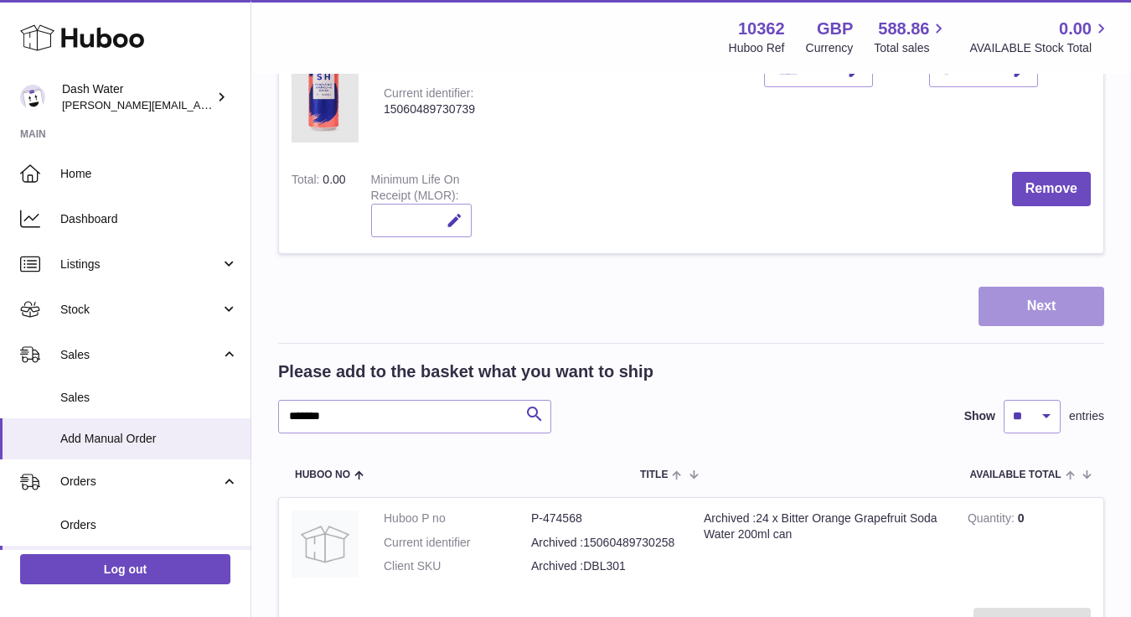  I want to click on td: Archived :24 x Bitter Orange Grapefruit Soda Water 200ml can, so click(823, 546).